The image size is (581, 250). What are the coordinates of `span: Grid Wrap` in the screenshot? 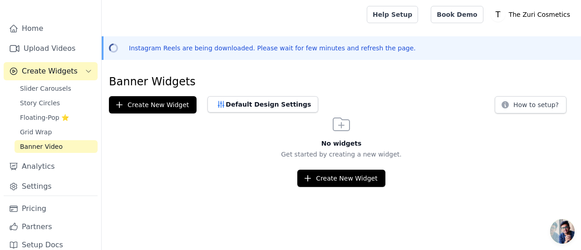 It's located at (36, 132).